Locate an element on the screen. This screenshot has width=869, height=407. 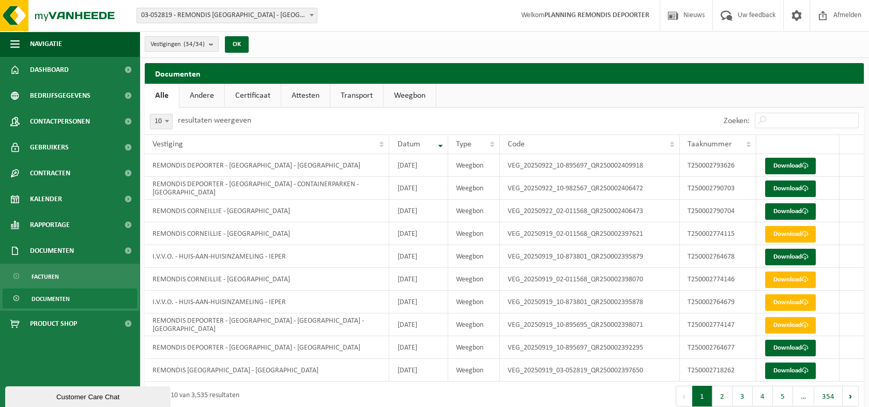
button: 4 is located at coordinates (762, 396).